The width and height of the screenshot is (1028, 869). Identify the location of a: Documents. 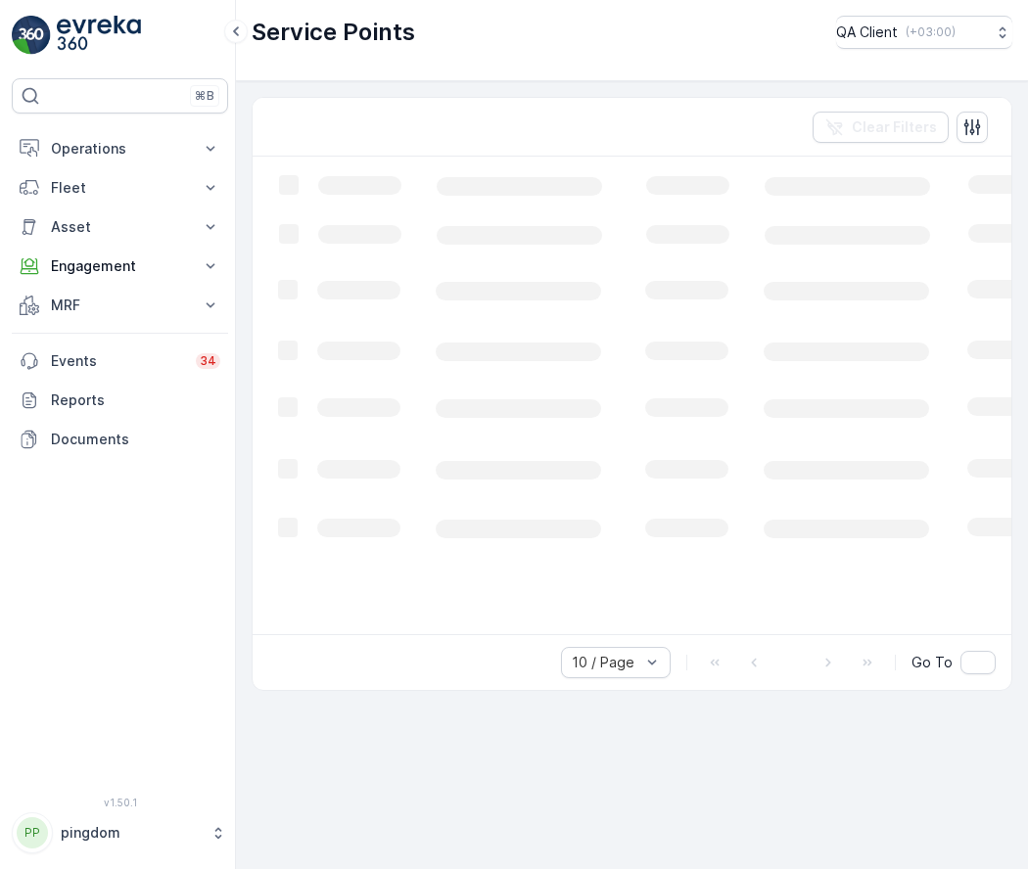
(119, 440).